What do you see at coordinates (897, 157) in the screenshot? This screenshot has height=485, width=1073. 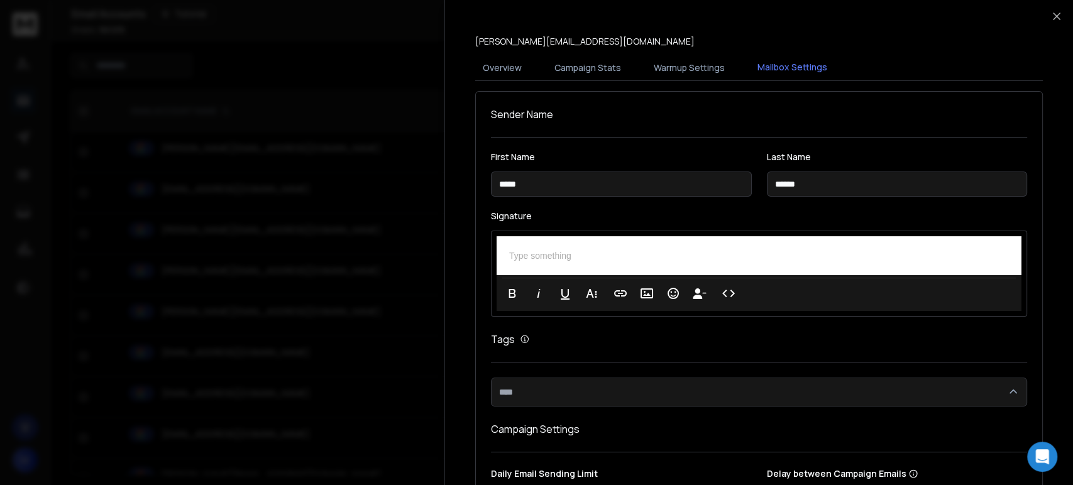 I see `label: Last Name` at bounding box center [897, 157].